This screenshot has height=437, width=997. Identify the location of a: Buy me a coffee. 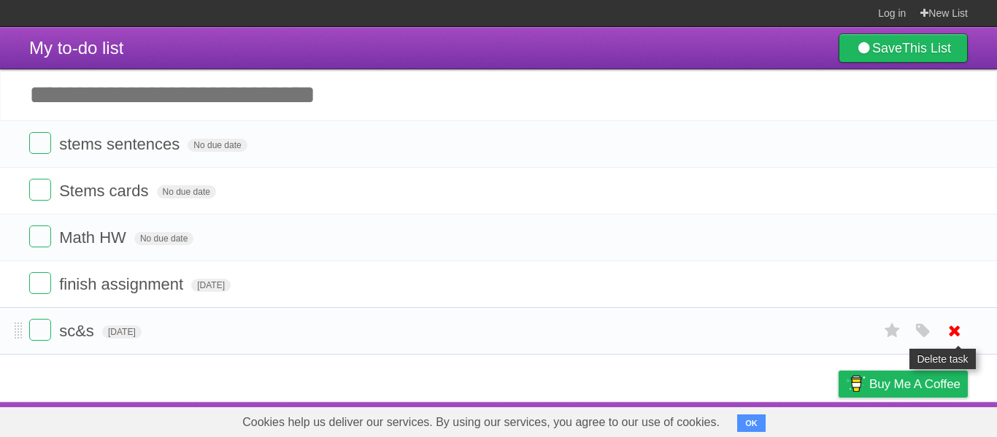
(903, 384).